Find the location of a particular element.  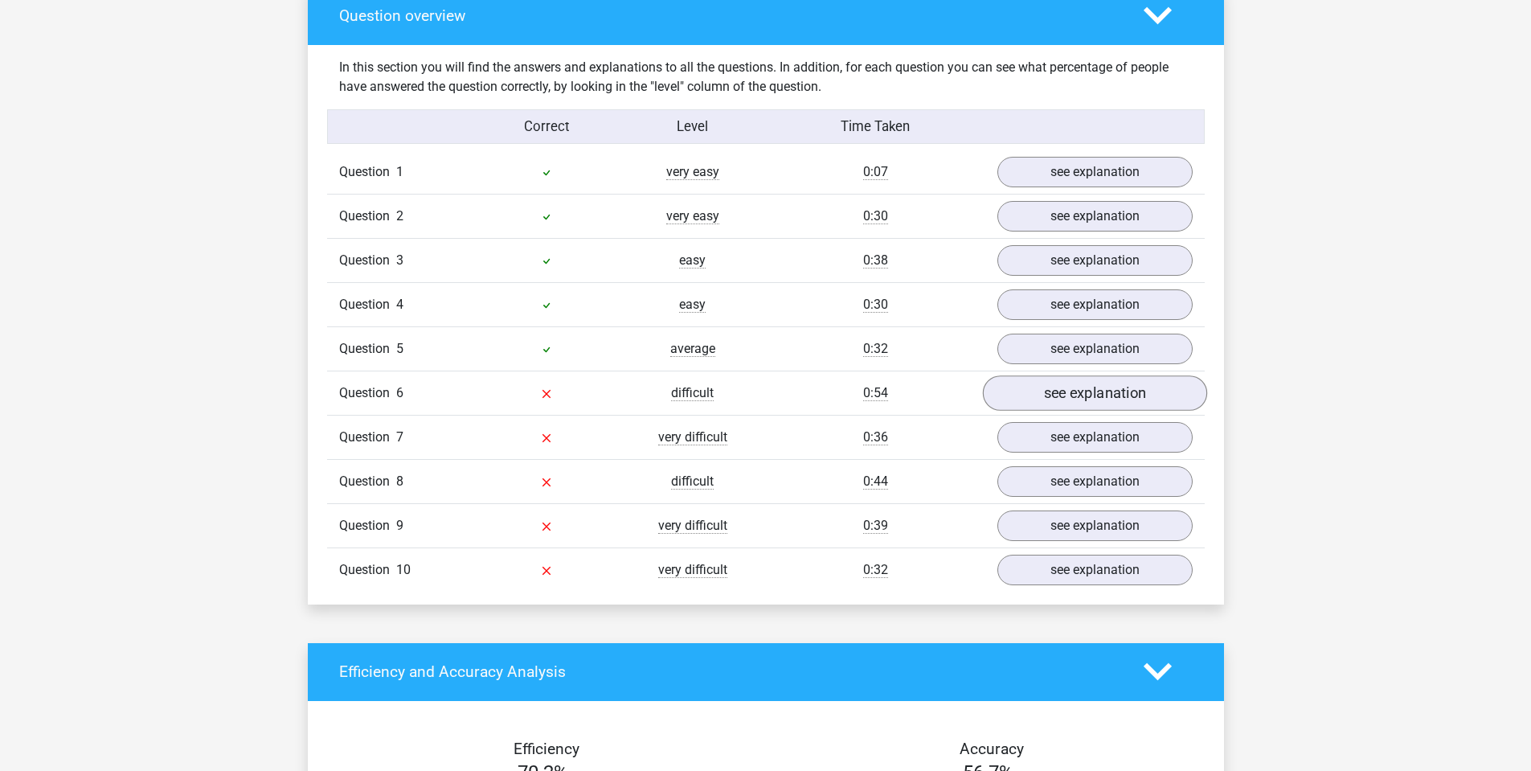

span: 7 is located at coordinates (399, 436).